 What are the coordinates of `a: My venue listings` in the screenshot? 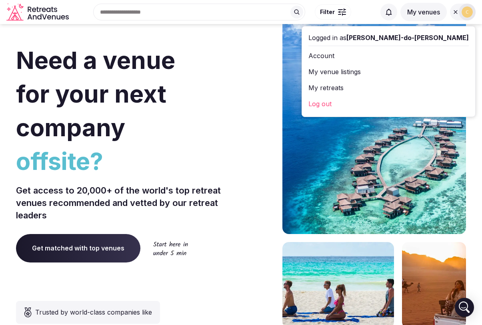 It's located at (389, 72).